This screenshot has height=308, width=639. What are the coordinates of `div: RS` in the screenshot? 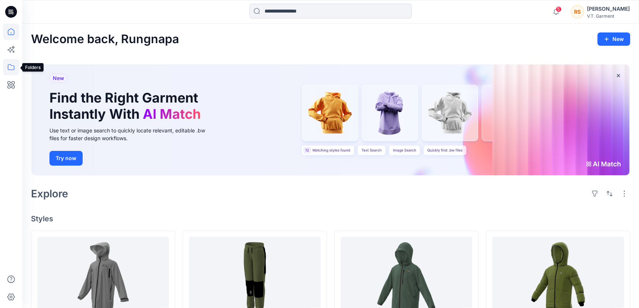 It's located at (577, 12).